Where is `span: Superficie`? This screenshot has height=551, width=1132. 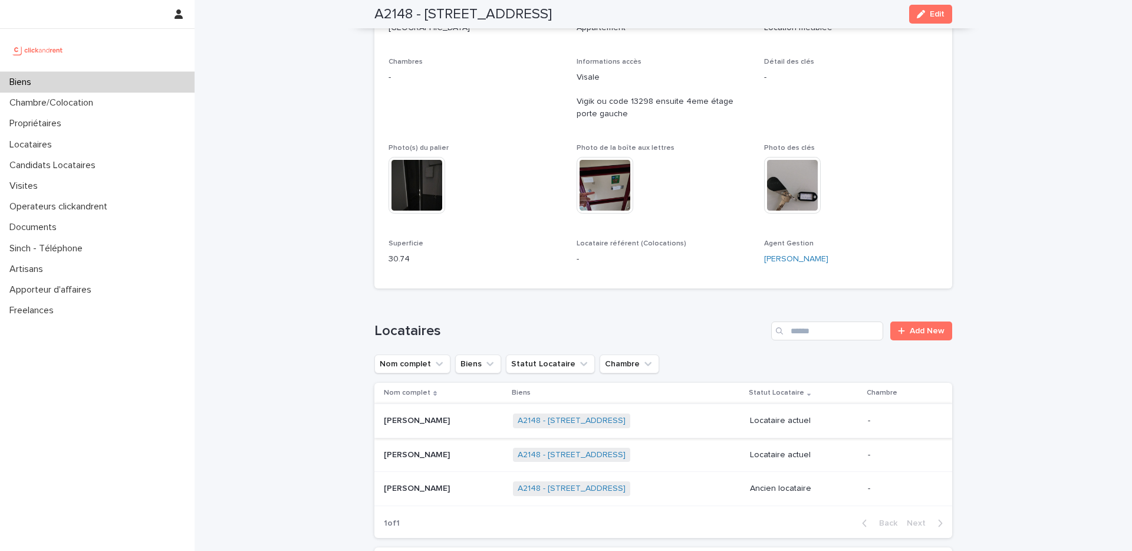 span: Superficie is located at coordinates (406, 244).